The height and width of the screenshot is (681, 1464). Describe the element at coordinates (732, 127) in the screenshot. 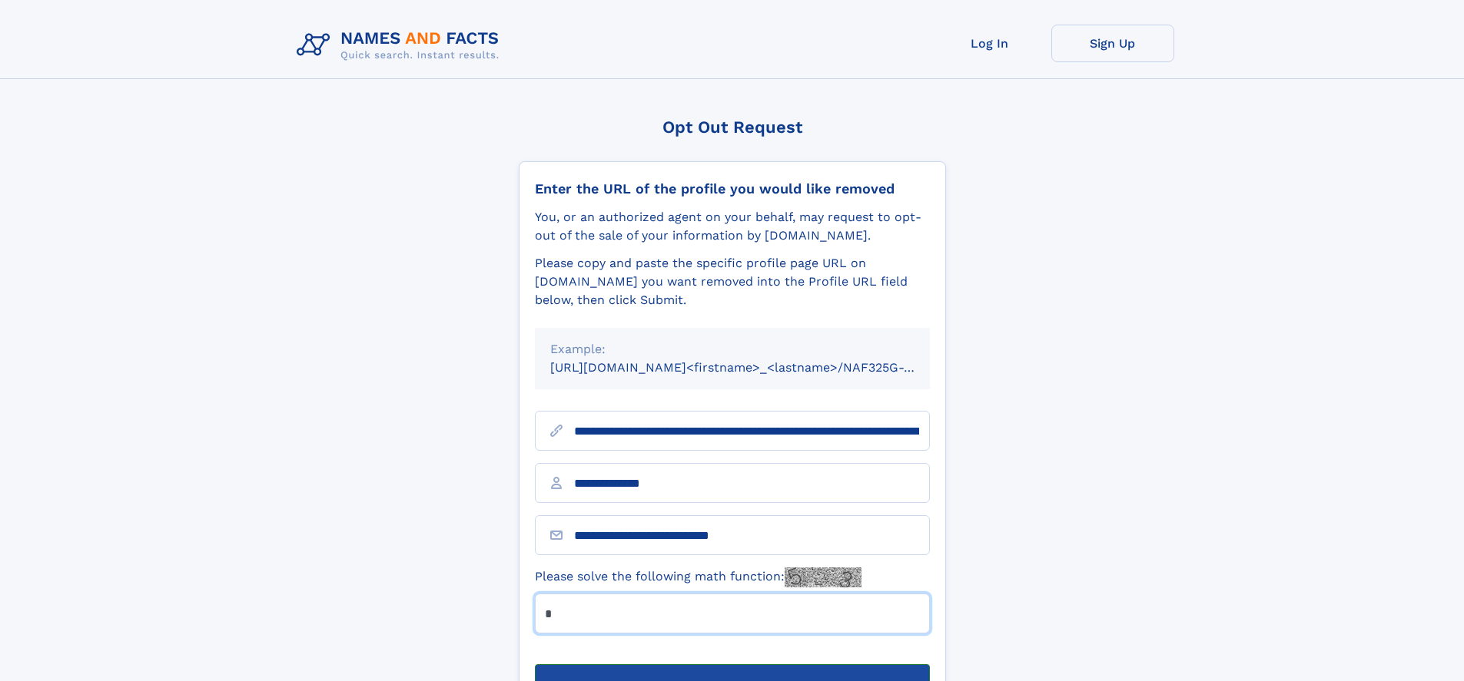

I see `div: Opt Out Request` at that location.